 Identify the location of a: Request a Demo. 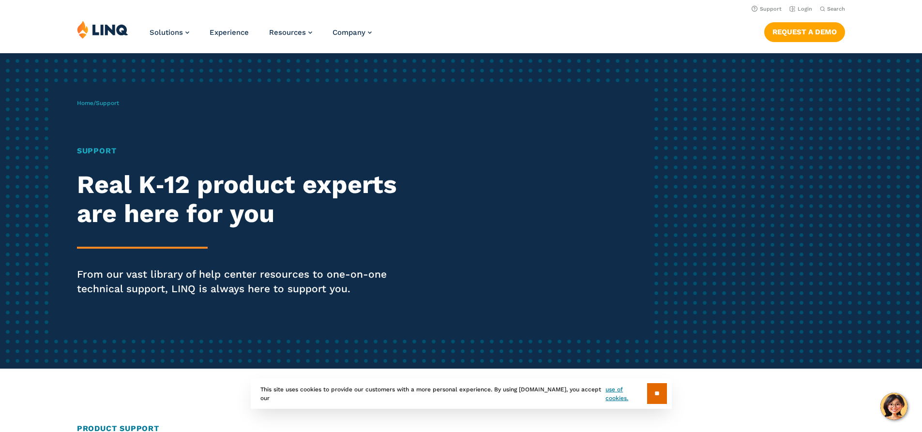
(805, 32).